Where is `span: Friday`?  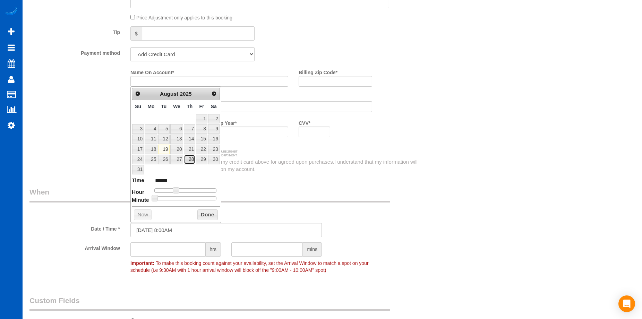 span: Friday is located at coordinates (202, 106).